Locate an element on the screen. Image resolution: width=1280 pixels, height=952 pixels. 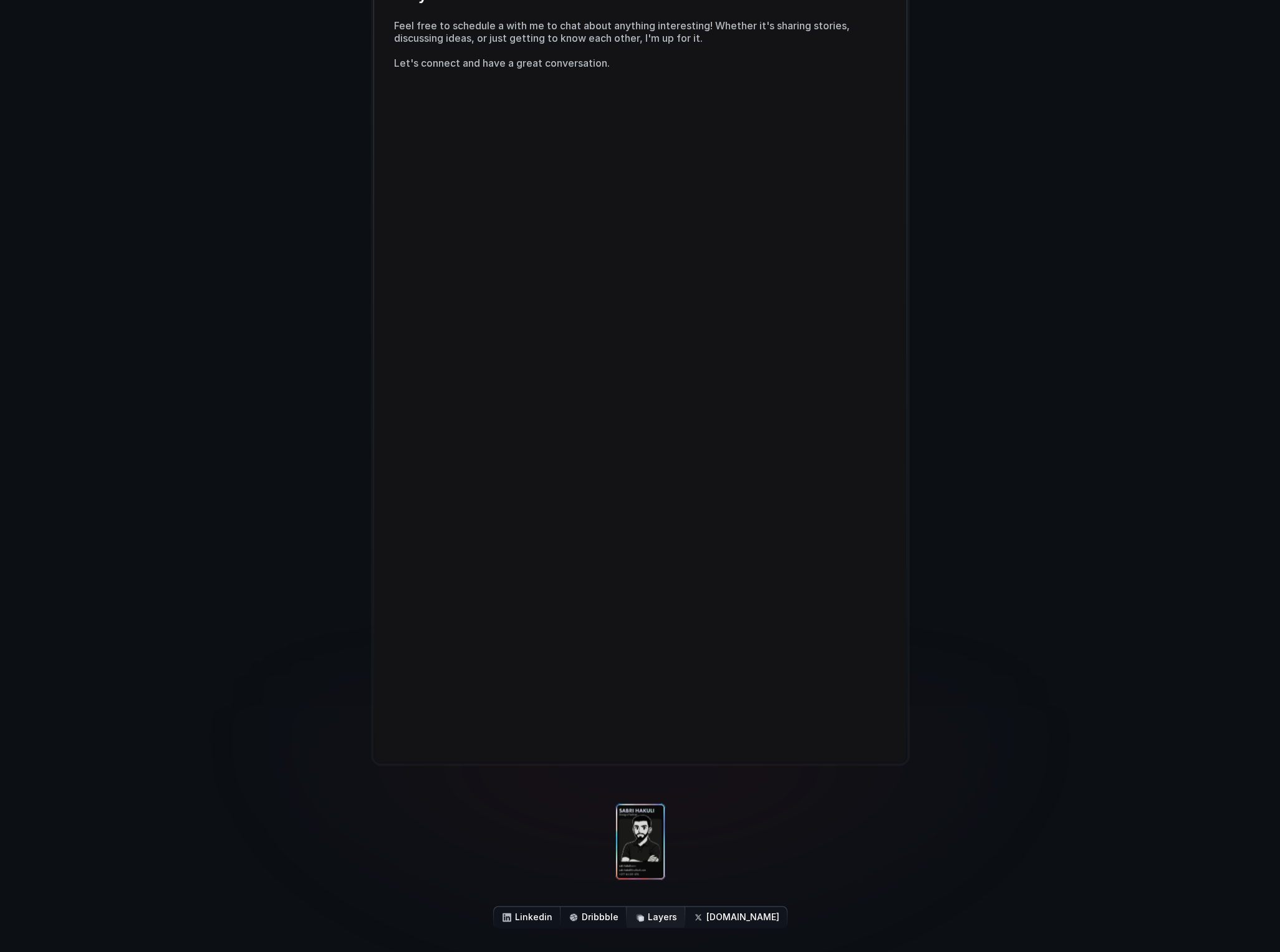
a: Linkedin is located at coordinates (527, 917).